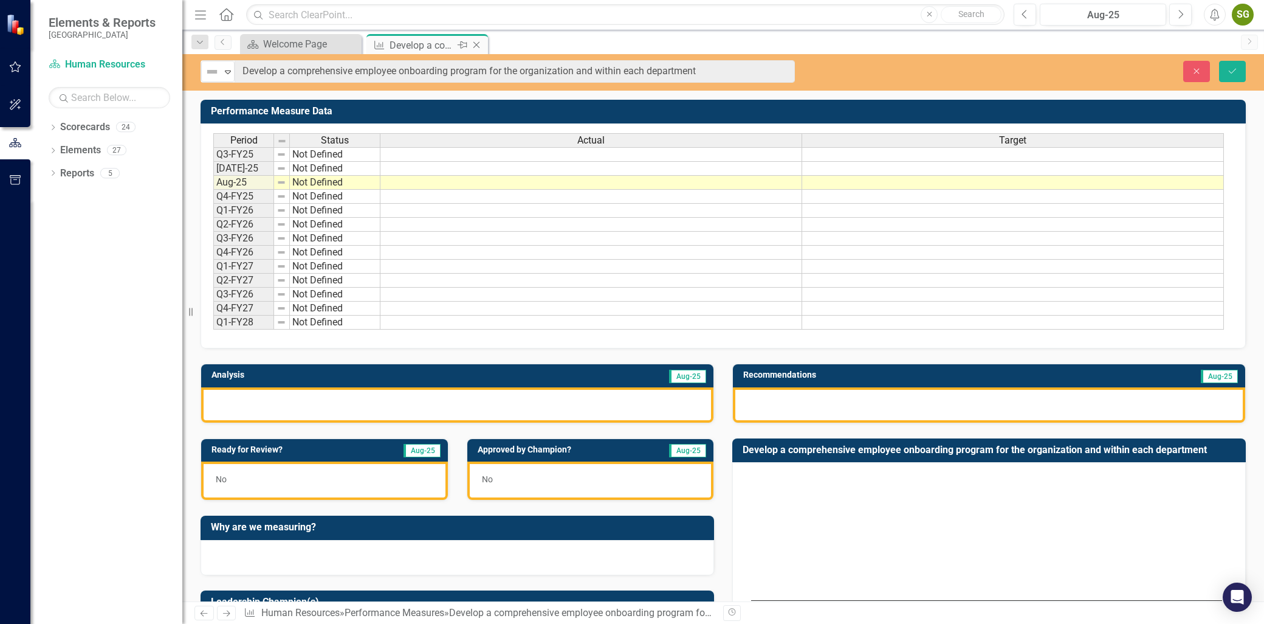 Image resolution: width=1264 pixels, height=624 pixels. I want to click on a: Performance Measures, so click(394, 612).